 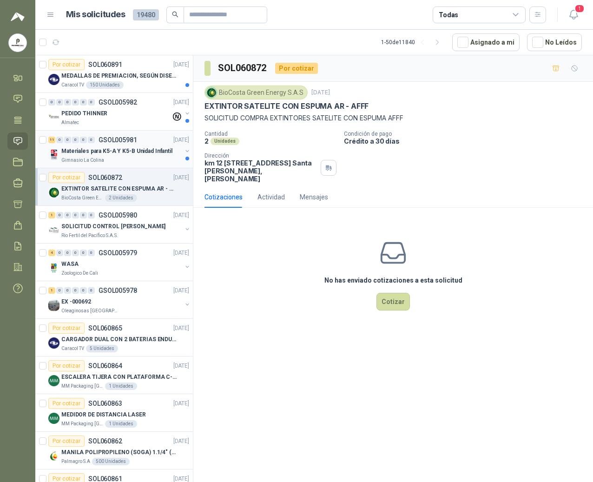 I want to click on p: SOL060861, so click(x=105, y=479).